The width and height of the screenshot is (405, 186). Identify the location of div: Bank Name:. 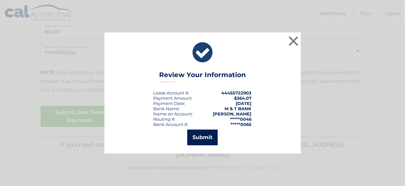
(167, 108).